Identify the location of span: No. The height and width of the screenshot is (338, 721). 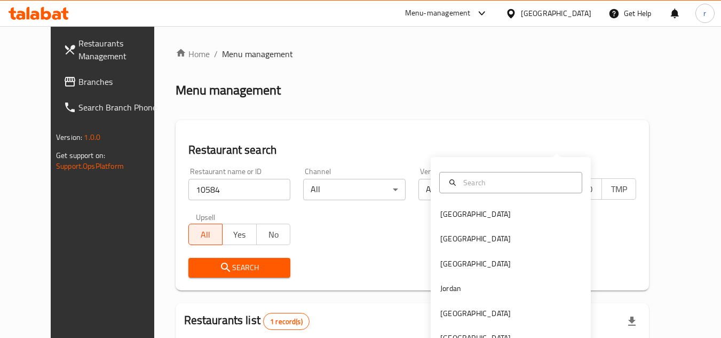
(274, 234).